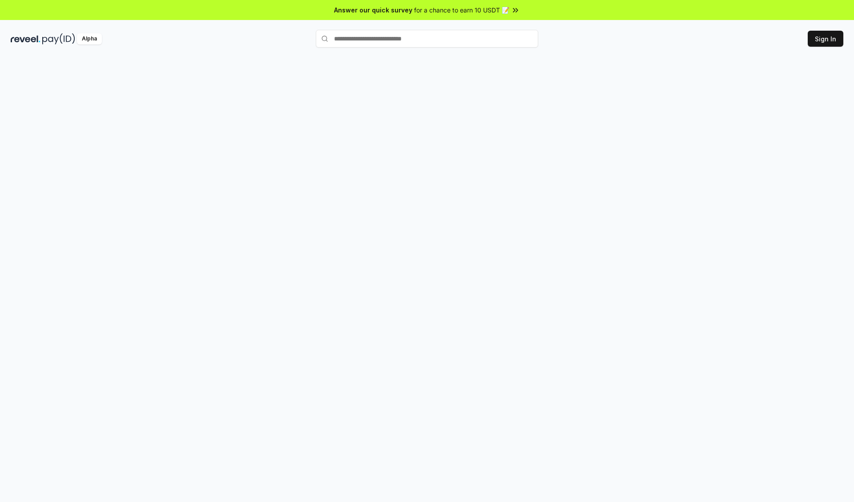 The width and height of the screenshot is (854, 502). What do you see at coordinates (59, 39) in the screenshot?
I see `img: pay_id` at bounding box center [59, 39].